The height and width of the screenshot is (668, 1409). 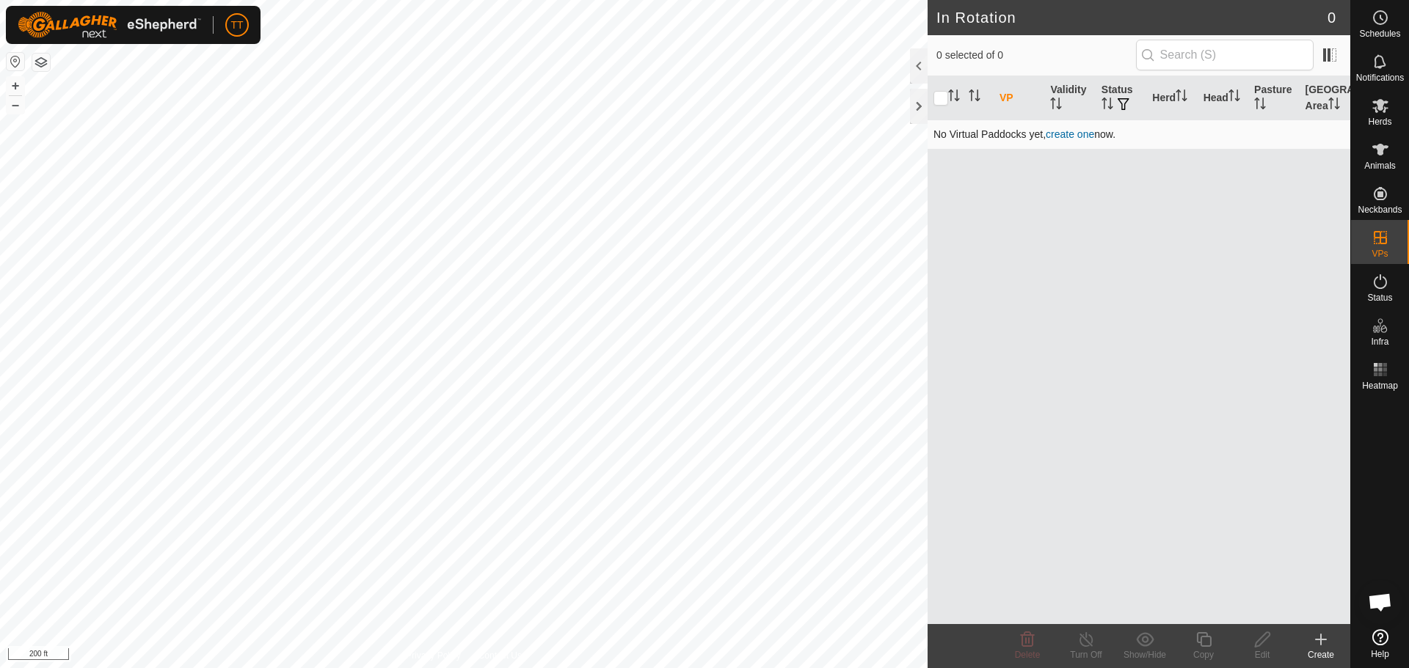 I want to click on span: Herds, so click(x=1379, y=122).